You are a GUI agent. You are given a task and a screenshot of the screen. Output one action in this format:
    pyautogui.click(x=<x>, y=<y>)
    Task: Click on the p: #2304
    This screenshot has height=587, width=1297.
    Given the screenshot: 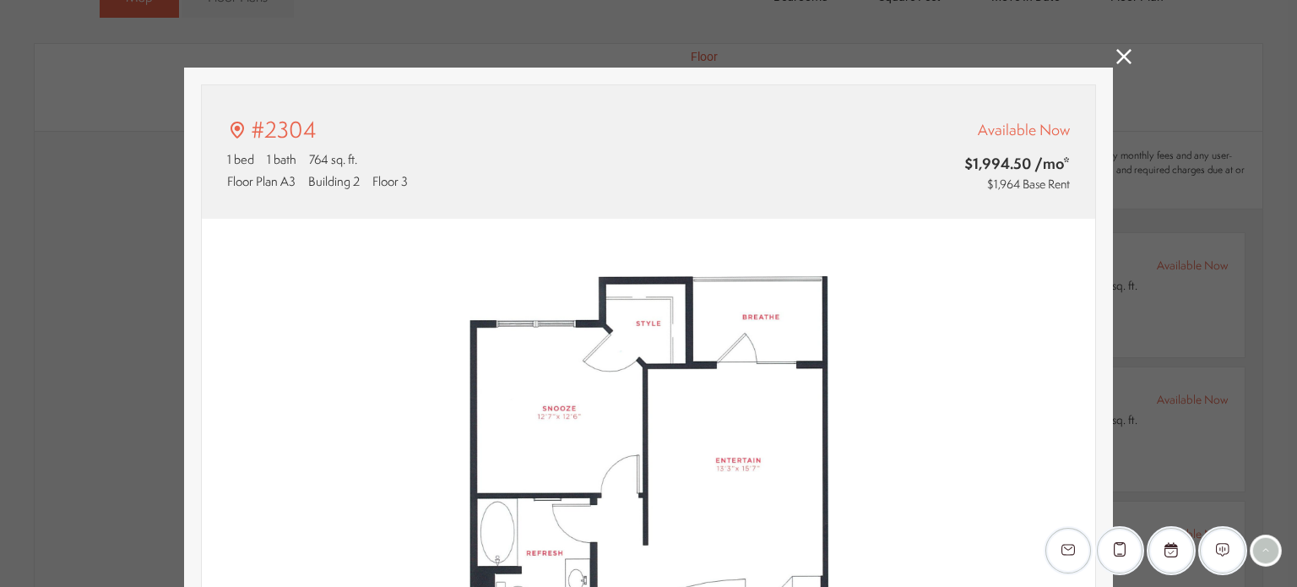 What is the action you would take?
    pyautogui.click(x=284, y=130)
    